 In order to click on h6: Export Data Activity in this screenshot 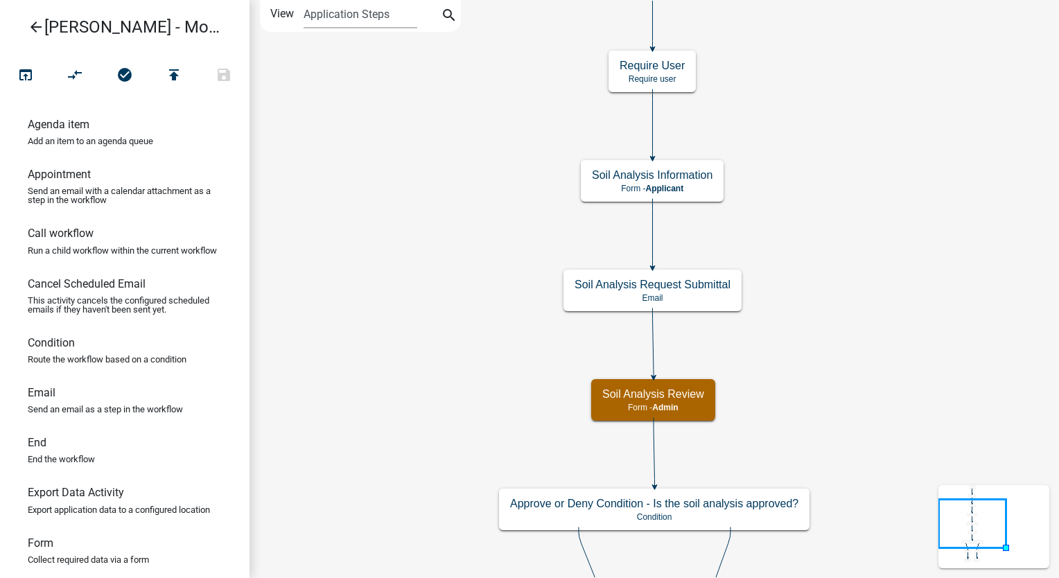, I will do `click(76, 492)`.